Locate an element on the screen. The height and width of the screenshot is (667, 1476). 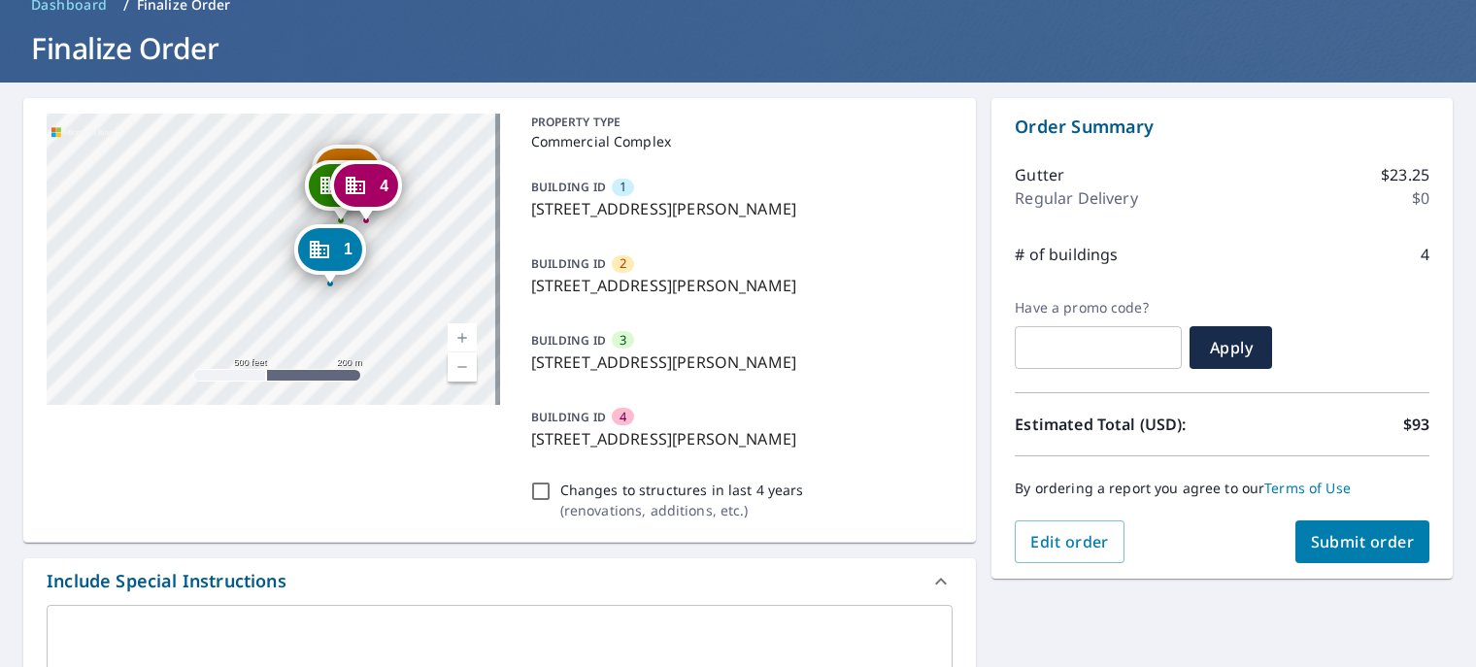
div: Dropped pin, building 3, Commercial property, 2020 Wells Rd Orange Park, FL 32073 is located at coordinates (341, 190).